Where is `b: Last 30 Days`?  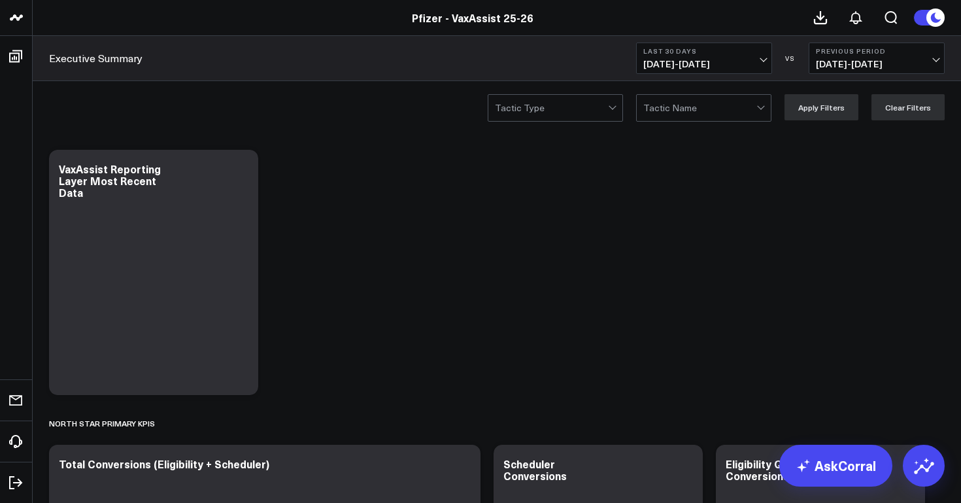 b: Last 30 Days is located at coordinates (704, 51).